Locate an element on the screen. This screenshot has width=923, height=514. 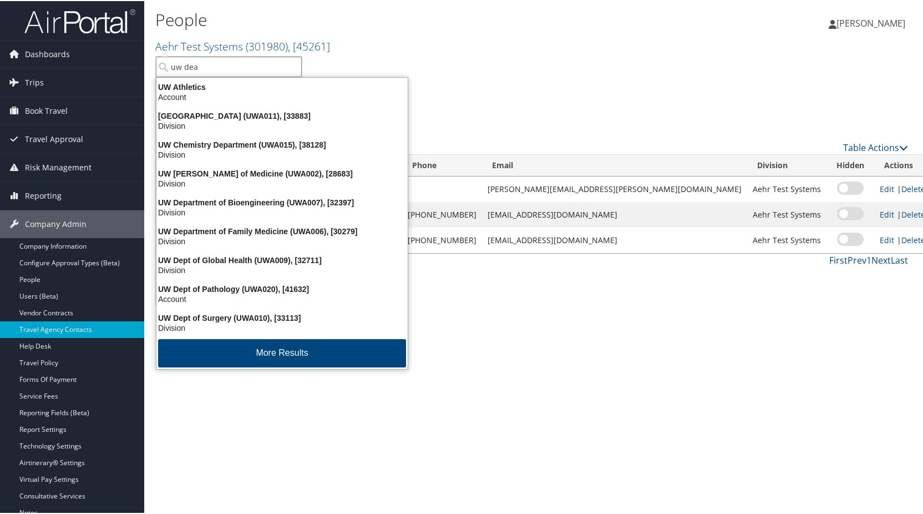
span: Book Travel is located at coordinates (46, 110).